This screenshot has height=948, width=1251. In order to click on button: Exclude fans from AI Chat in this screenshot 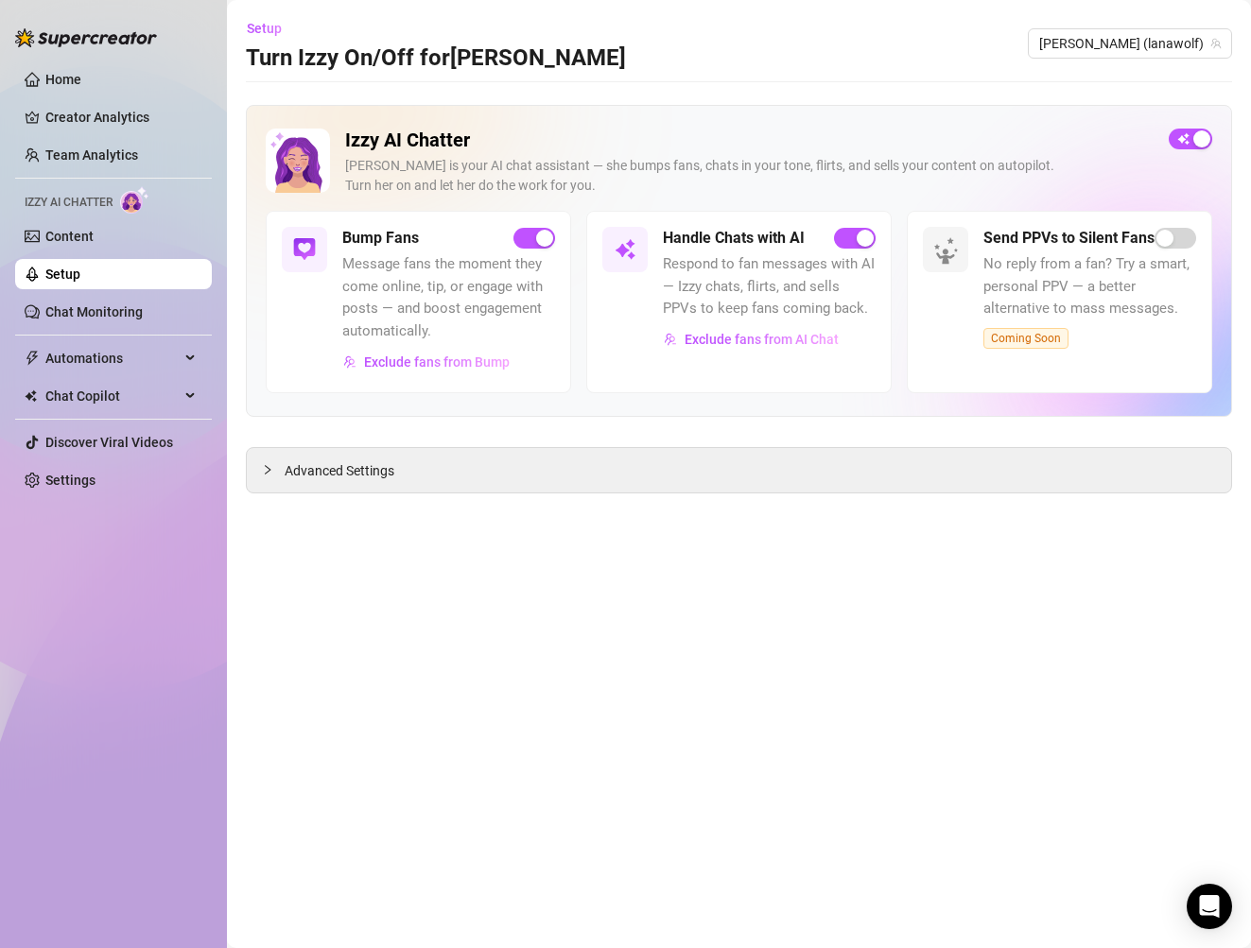, I will do `click(751, 339)`.